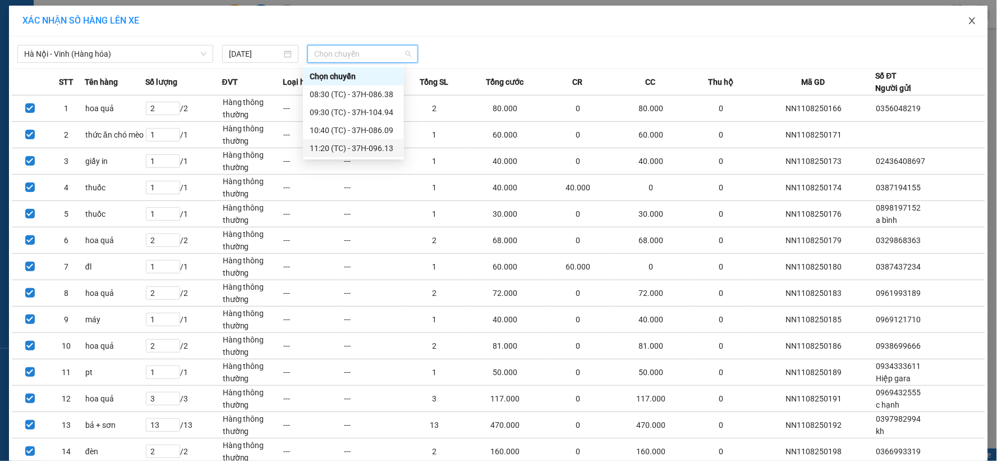  I want to click on span: ĐVT, so click(230, 82).